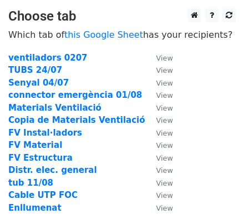  I want to click on a: this Google Sheet, so click(104, 34).